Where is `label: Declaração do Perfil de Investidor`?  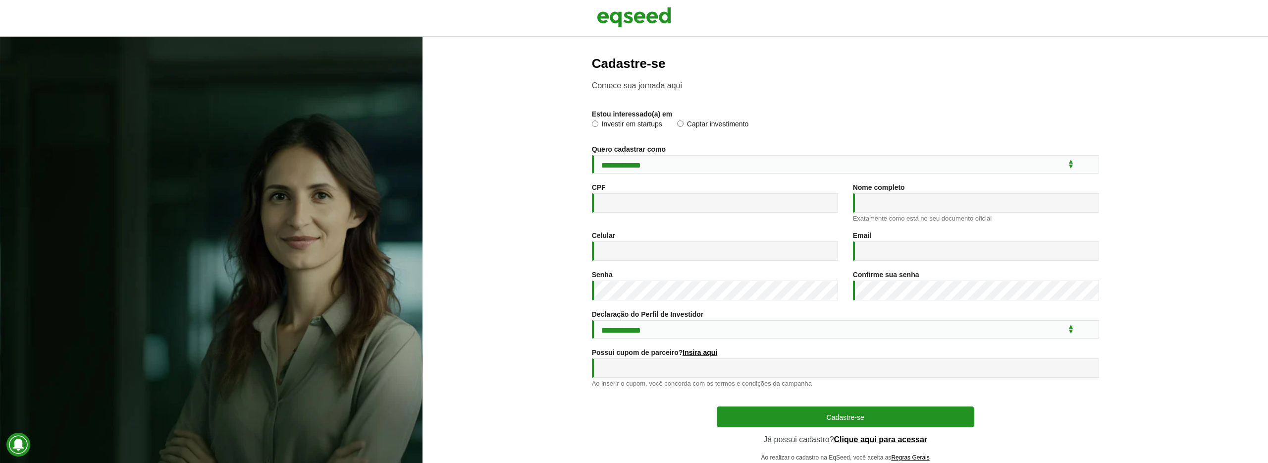
label: Declaração do Perfil de Investidor is located at coordinates (648, 314).